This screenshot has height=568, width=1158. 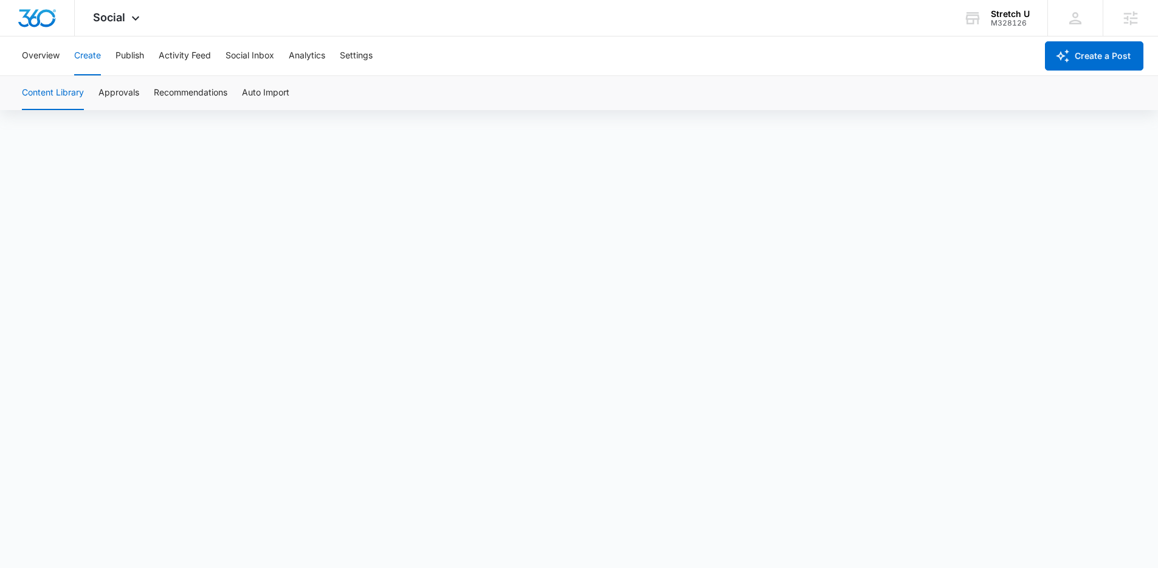 I want to click on button: Auto Import, so click(x=266, y=93).